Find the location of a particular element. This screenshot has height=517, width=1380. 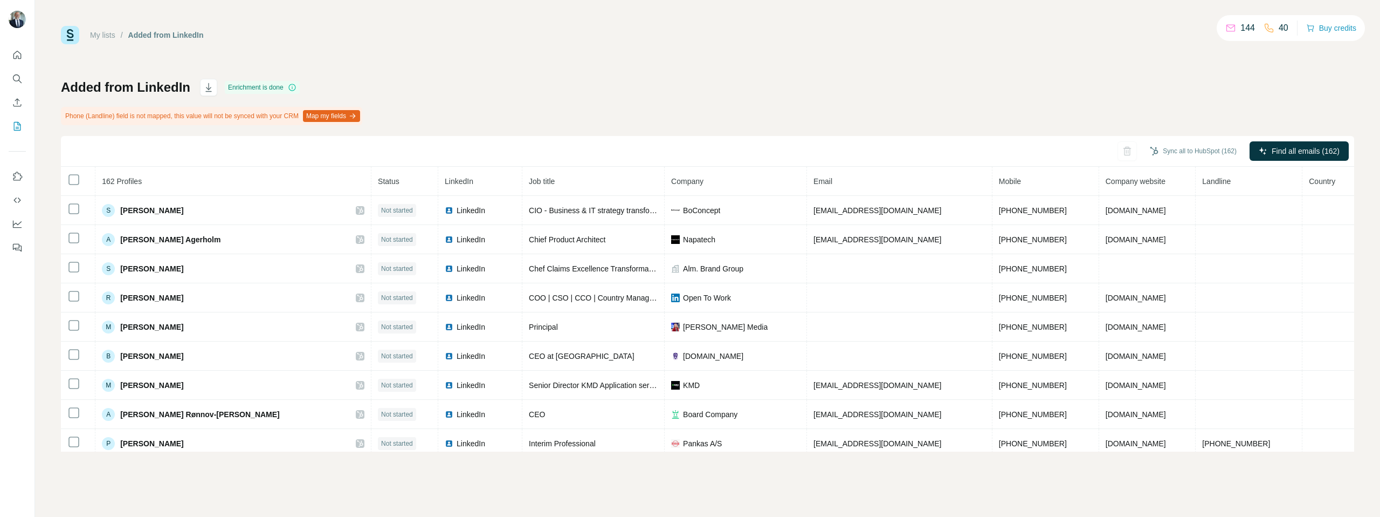

h1: Added from LinkedIn is located at coordinates (126, 87).